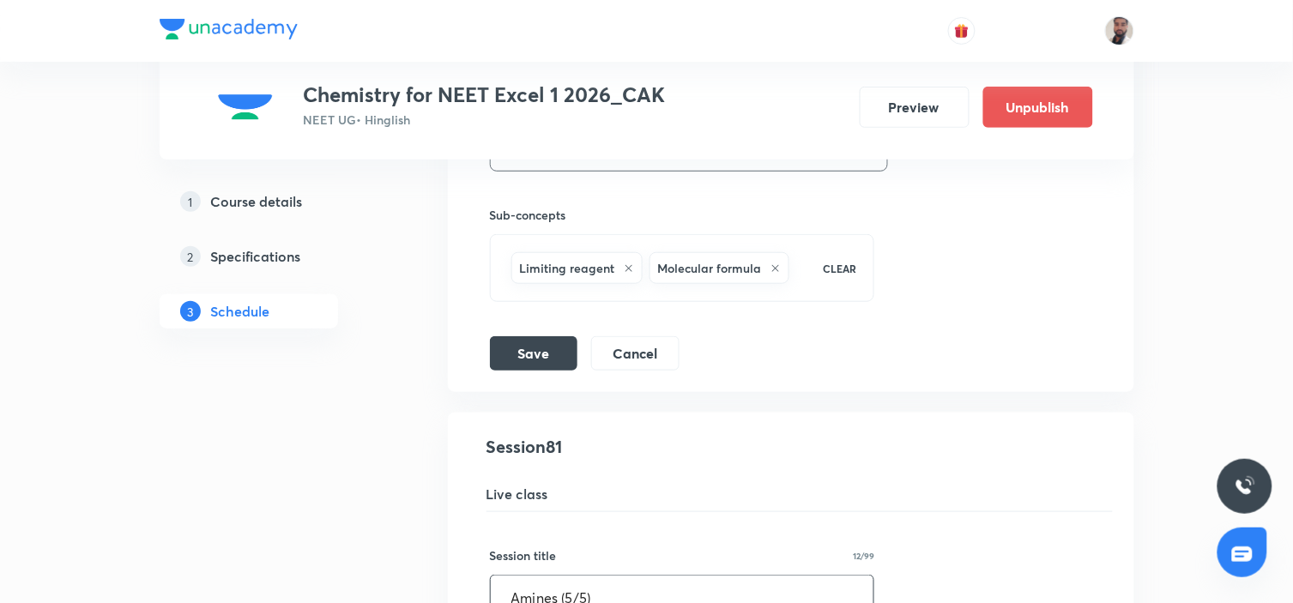  I want to click on button: Save, so click(534, 353).